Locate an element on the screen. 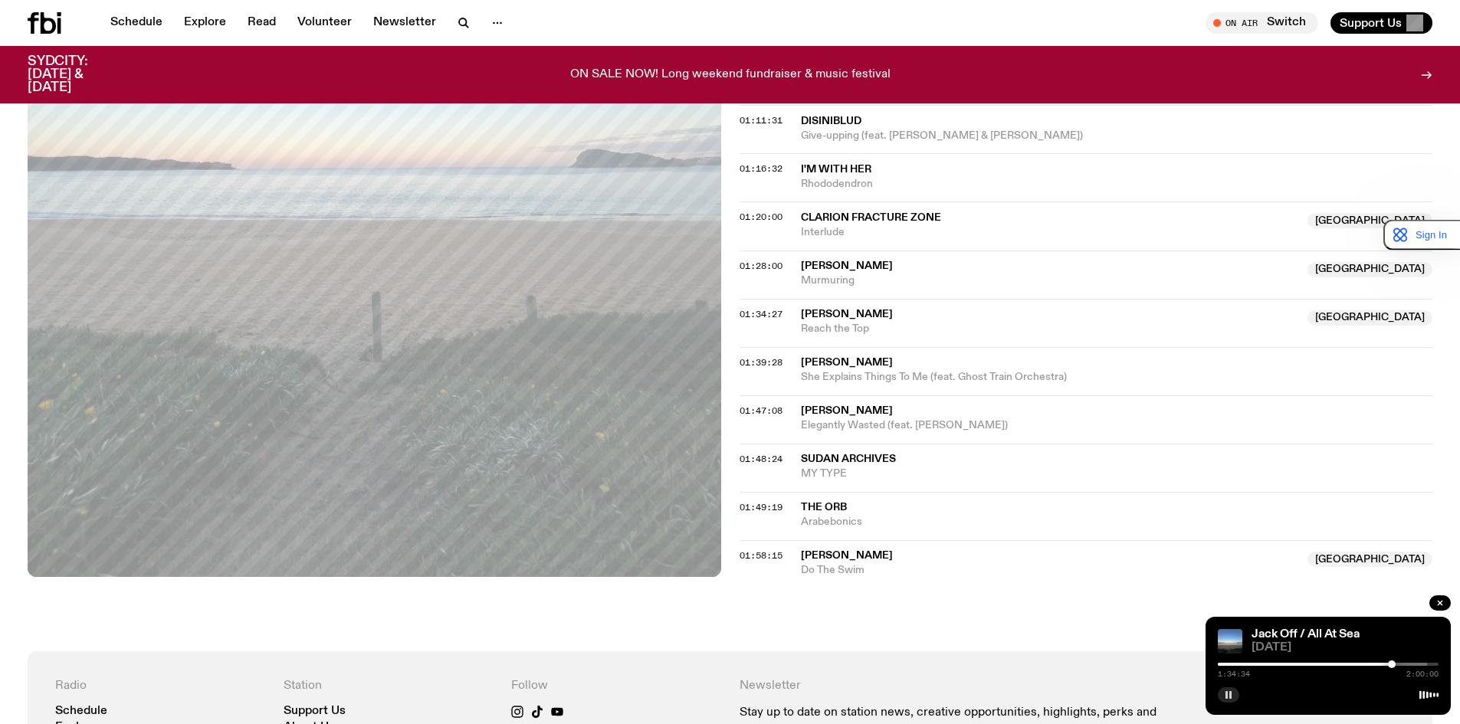  p: ON SALE NOW! Long weekend fundraiser & music festival is located at coordinates (730, 75).